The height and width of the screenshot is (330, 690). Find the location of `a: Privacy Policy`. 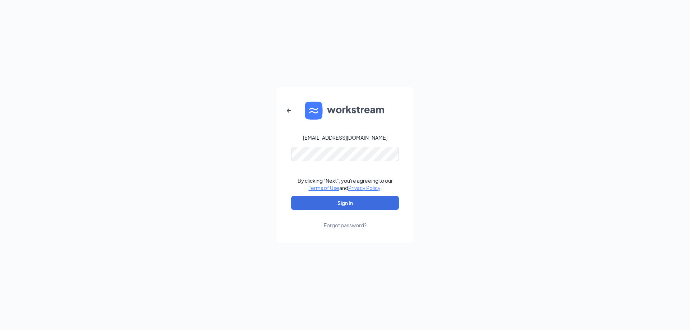

a: Privacy Policy is located at coordinates (364, 188).